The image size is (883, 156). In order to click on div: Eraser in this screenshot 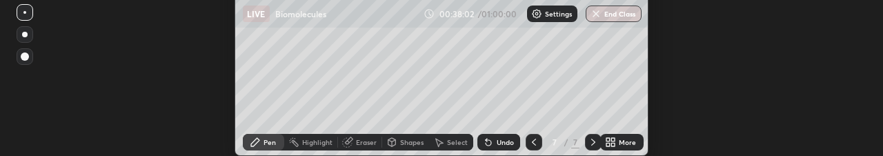, I will do `click(366, 142)`.